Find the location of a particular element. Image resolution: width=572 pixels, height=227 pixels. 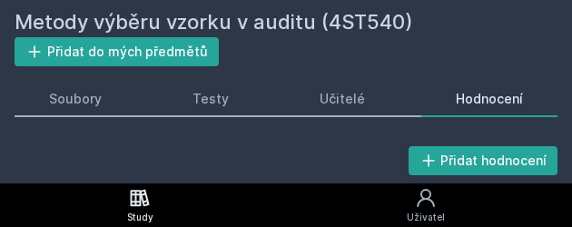

a: Soubory is located at coordinates (75, 99).